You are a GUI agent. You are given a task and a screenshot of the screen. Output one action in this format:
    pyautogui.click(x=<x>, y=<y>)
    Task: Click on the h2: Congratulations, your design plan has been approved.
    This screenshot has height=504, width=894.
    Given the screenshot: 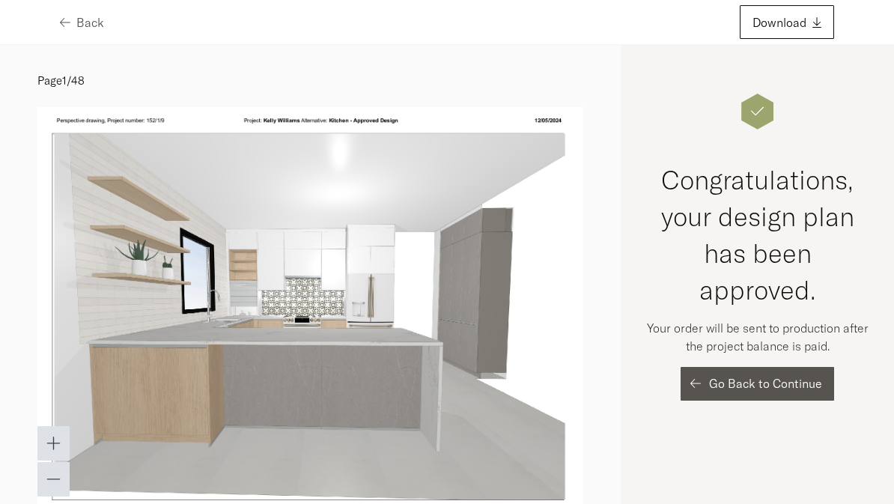 What is the action you would take?
    pyautogui.click(x=757, y=235)
    